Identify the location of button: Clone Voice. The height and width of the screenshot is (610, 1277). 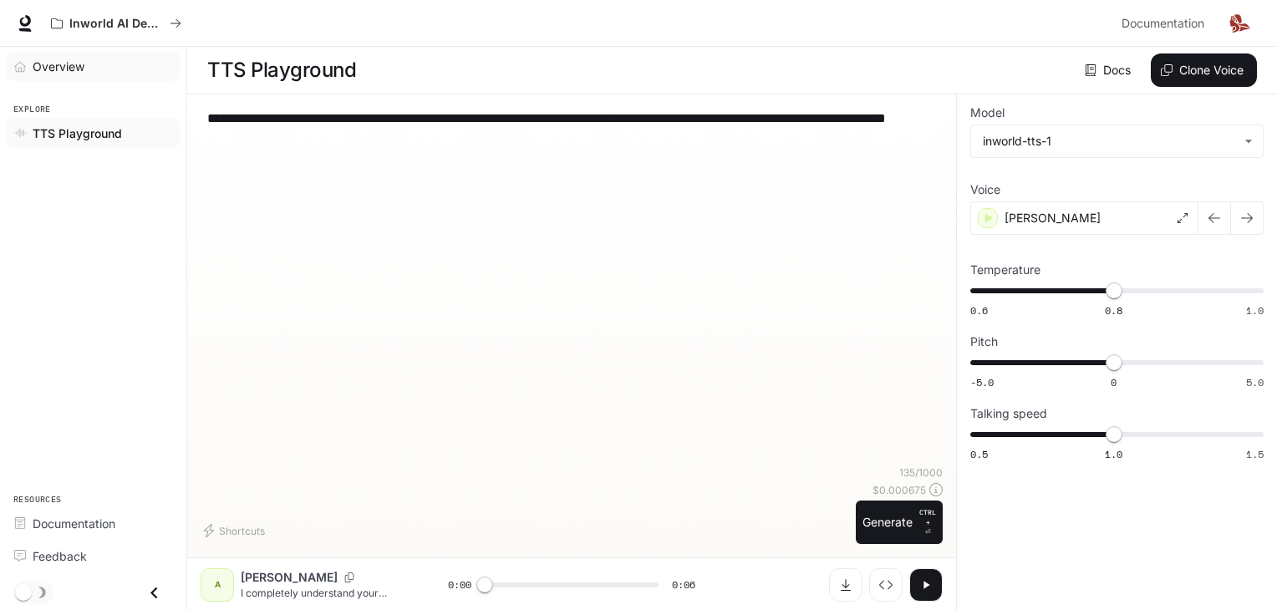
(1203, 70).